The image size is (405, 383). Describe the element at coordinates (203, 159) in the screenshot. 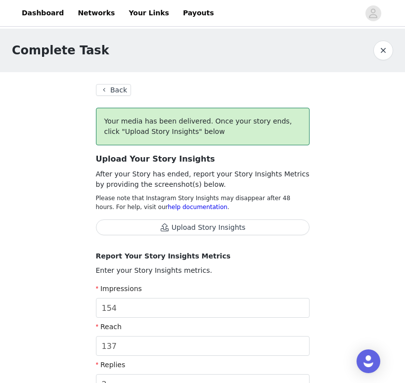

I see `h3: Upload Your Story Insights` at that location.